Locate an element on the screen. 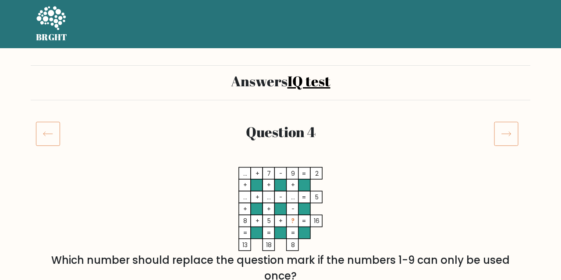 The height and width of the screenshot is (280, 561). tspan: 16 is located at coordinates (317, 221).